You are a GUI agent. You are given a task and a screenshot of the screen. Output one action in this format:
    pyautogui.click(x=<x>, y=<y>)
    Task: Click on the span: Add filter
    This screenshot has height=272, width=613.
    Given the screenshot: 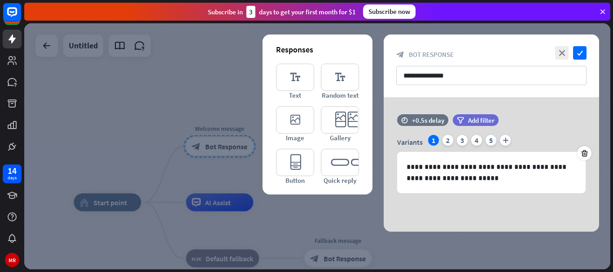 What is the action you would take?
    pyautogui.click(x=481, y=120)
    